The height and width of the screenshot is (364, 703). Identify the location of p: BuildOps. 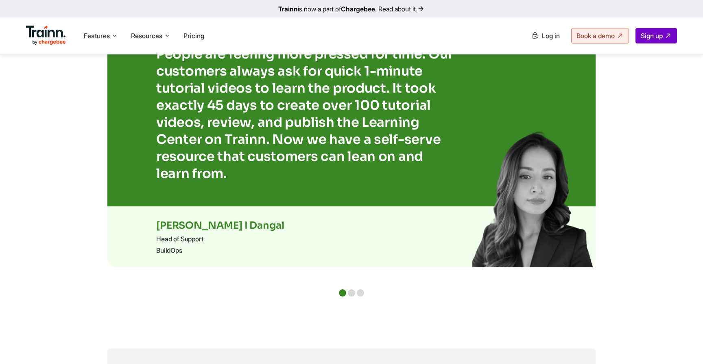
(351, 251).